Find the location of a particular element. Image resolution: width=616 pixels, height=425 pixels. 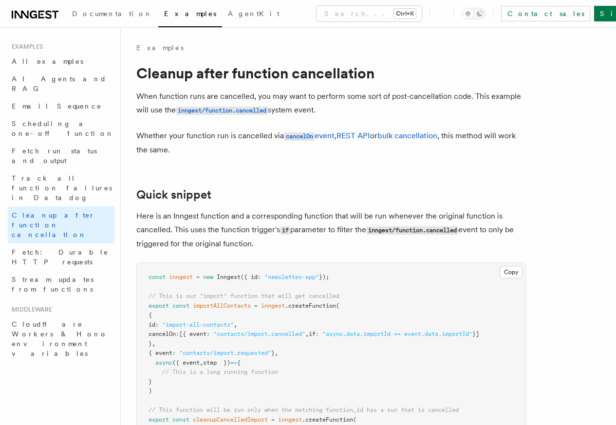

a: Documentation is located at coordinates (112, 15).